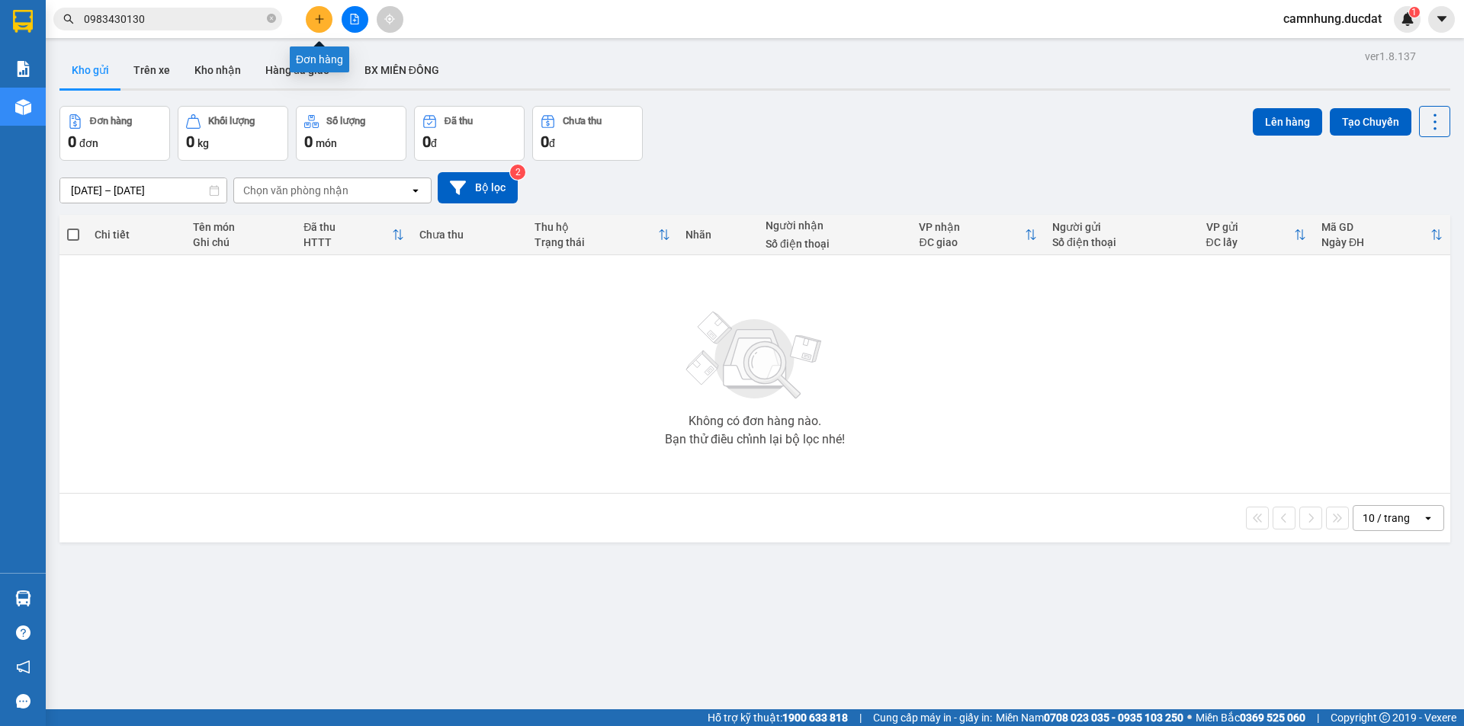  I want to click on button: Khối lượng0kg, so click(232, 133).